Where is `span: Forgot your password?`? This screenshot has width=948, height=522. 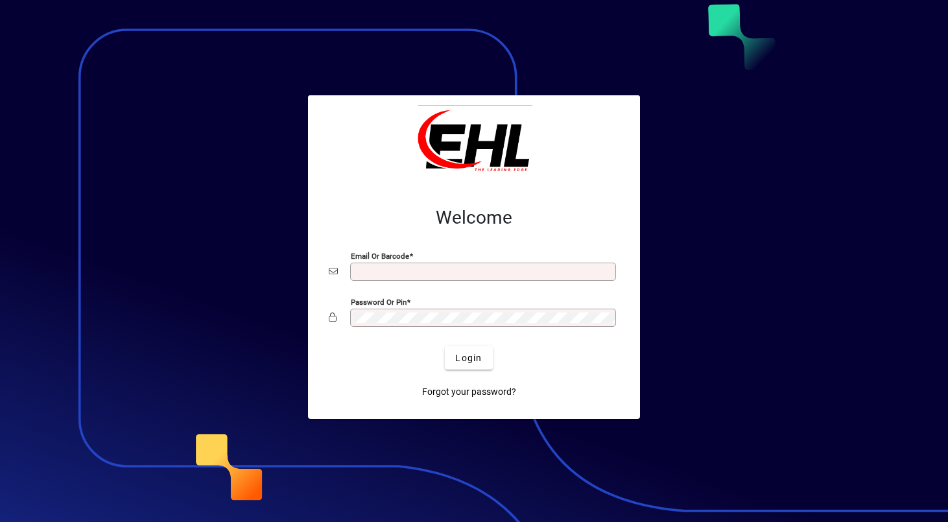
span: Forgot your password? is located at coordinates (469, 392).